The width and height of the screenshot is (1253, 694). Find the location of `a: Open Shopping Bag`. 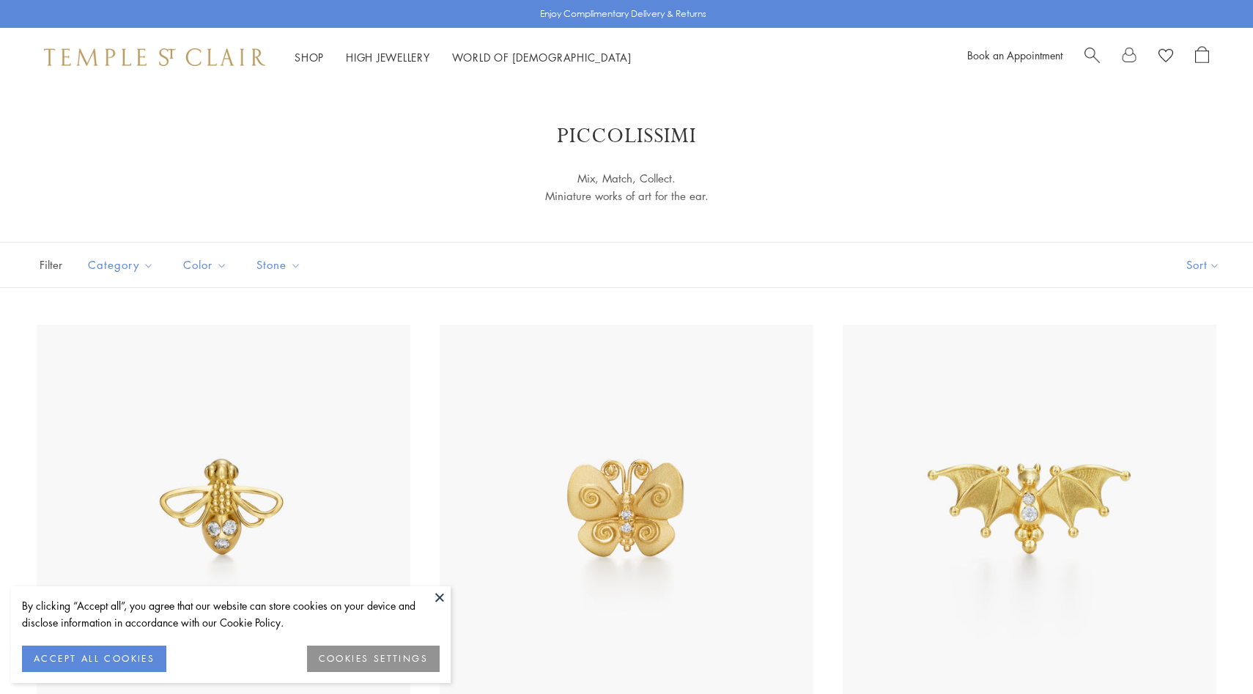

a: Open Shopping Bag is located at coordinates (1202, 57).